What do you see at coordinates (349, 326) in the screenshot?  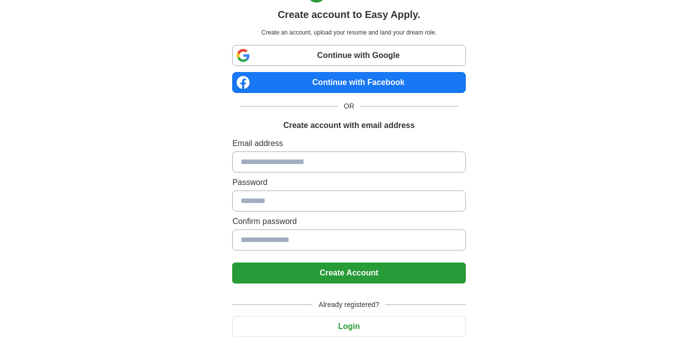 I see `button: Login` at bounding box center [349, 326].